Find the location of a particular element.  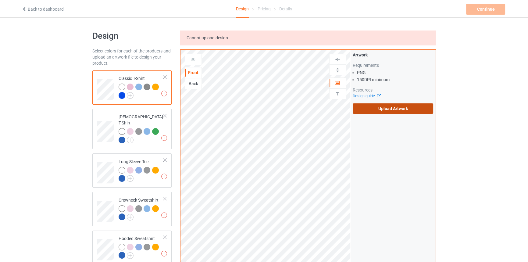

span: Cannot upload design is located at coordinates (207, 38).